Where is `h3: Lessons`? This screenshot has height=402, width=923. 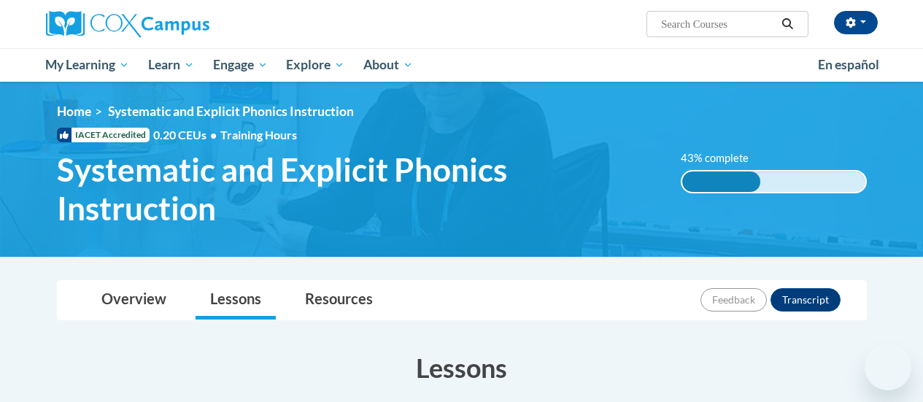 h3: Lessons is located at coordinates (462, 368).